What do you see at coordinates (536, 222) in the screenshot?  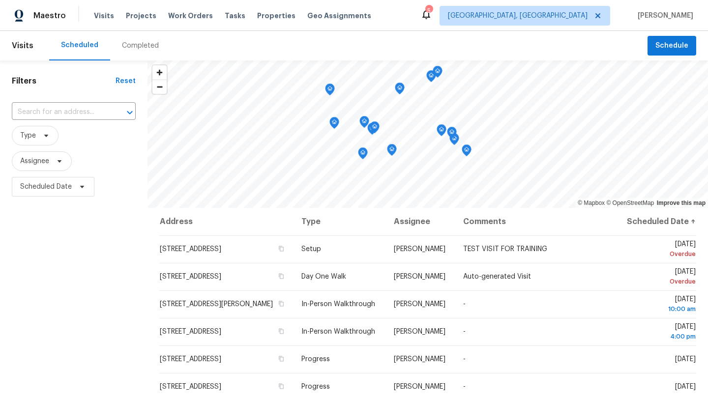 I see `th: Comments` at bounding box center [536, 222].